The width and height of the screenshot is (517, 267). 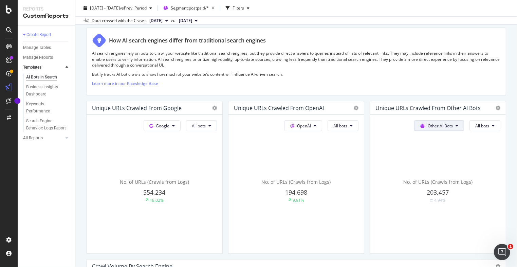 I want to click on div: 9.91%, so click(x=298, y=200).